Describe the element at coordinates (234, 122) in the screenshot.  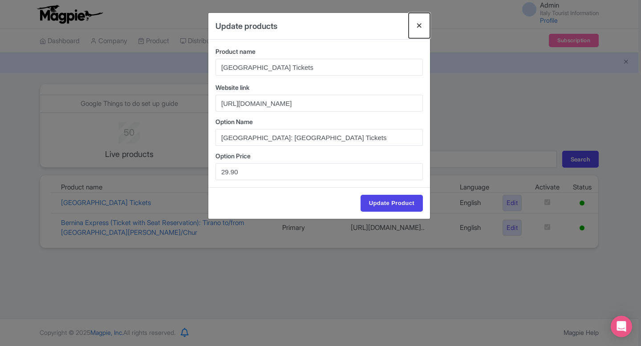
I see `span: Option Name` at that location.